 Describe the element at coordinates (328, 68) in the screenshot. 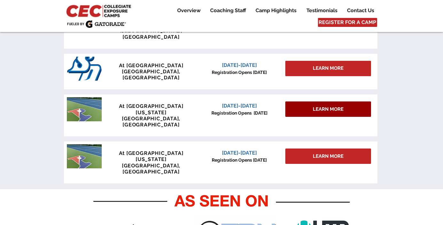

I see `div: LEARN MORE` at that location.